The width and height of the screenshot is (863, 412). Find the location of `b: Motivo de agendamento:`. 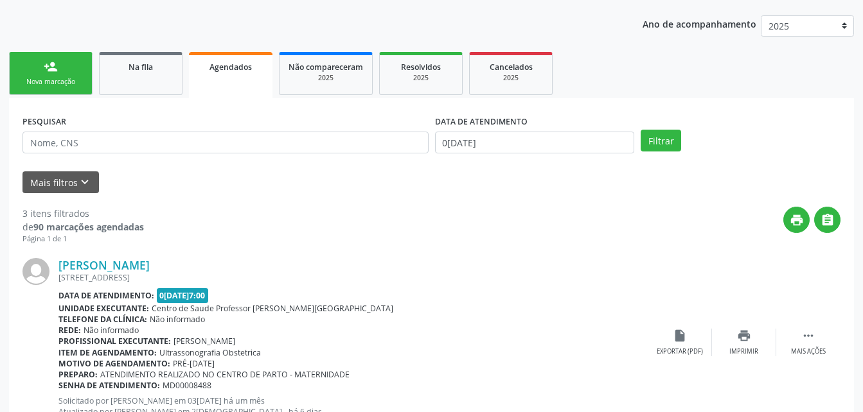

b: Motivo de agendamento: is located at coordinates (114, 364).